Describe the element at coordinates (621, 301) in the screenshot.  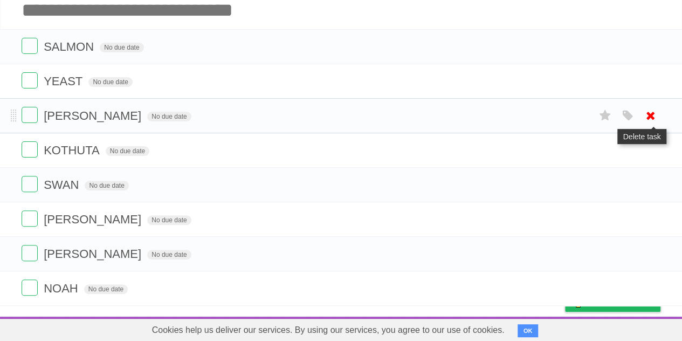
I see `span: Buy me a coffee` at that location.